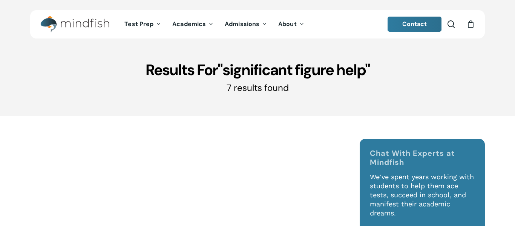 This screenshot has width=515, height=226. What do you see at coordinates (287, 24) in the screenshot?
I see `span: About` at bounding box center [287, 24].